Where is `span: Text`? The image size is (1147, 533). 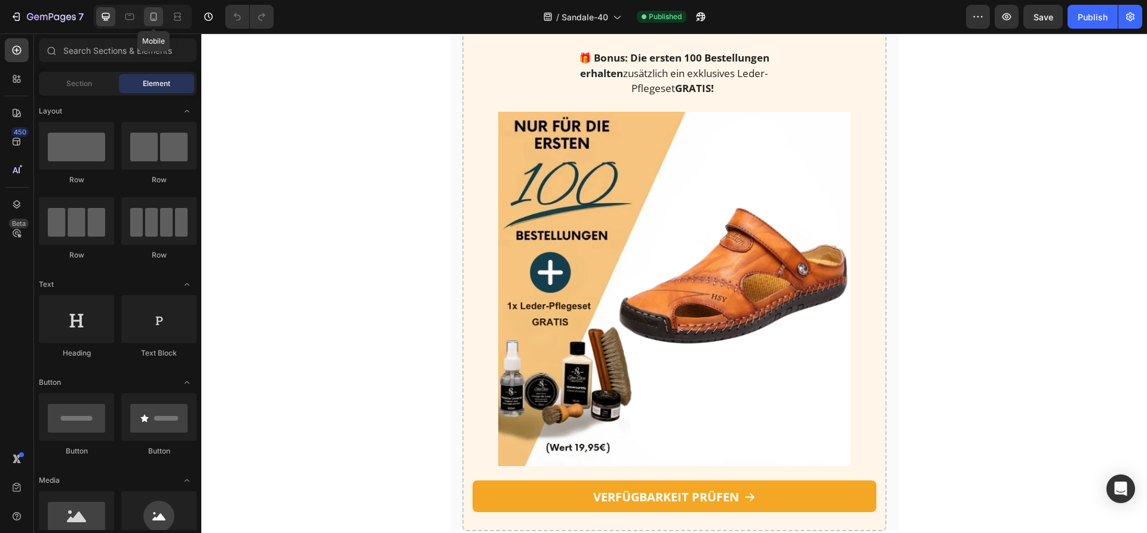
span: Text is located at coordinates (46, 284).